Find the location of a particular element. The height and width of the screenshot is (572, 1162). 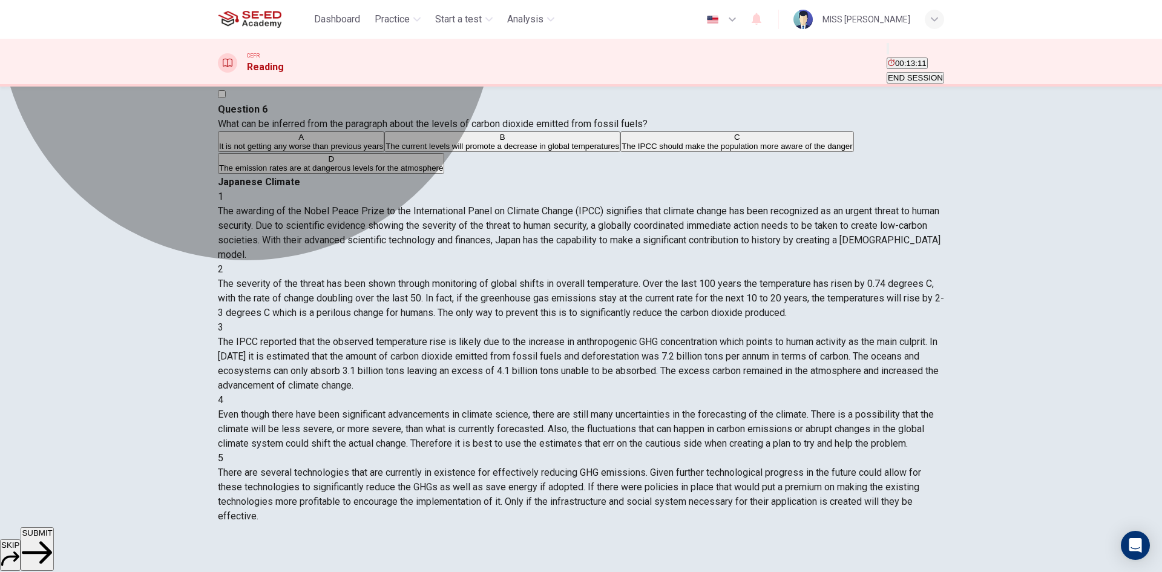

a: Dashboard is located at coordinates (337, 19).